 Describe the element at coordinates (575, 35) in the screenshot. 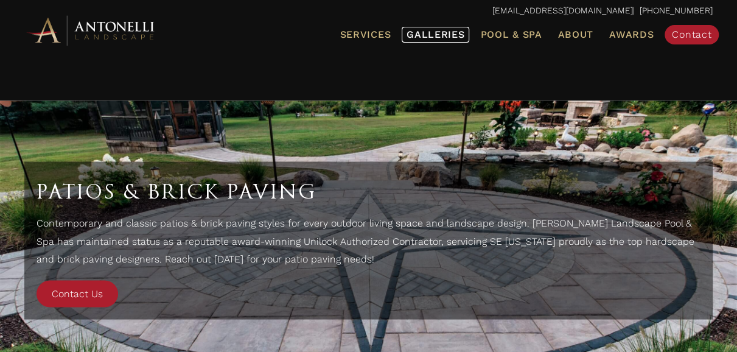

I see `span: About` at that location.